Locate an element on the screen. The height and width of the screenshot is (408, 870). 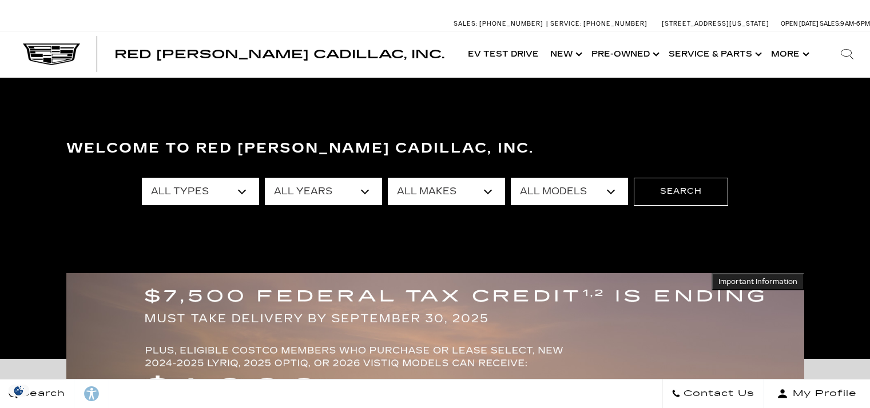
span: 9 AM-6 PM is located at coordinates (855, 23).